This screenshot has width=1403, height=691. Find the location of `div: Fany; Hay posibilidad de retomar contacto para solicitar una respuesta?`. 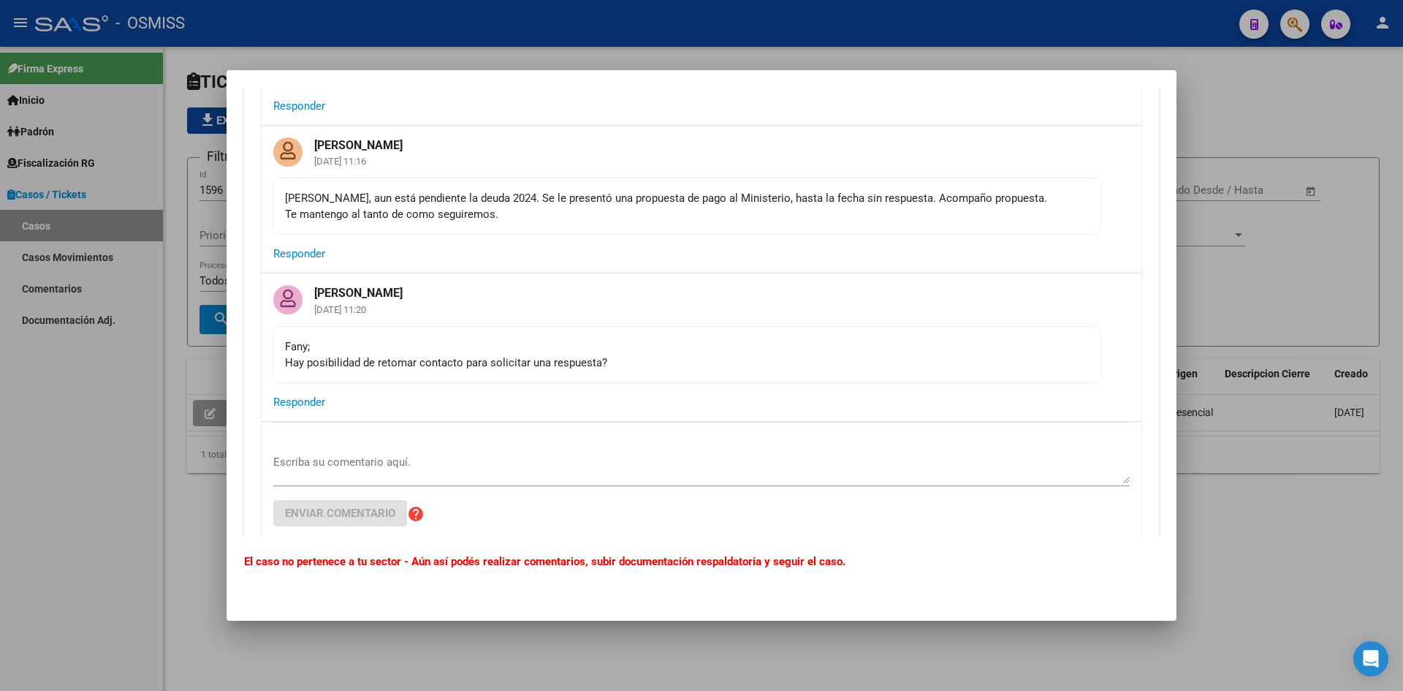

div: Fany; Hay posibilidad de retomar contacto para solicitar una respuesta? is located at coordinates (687, 355).